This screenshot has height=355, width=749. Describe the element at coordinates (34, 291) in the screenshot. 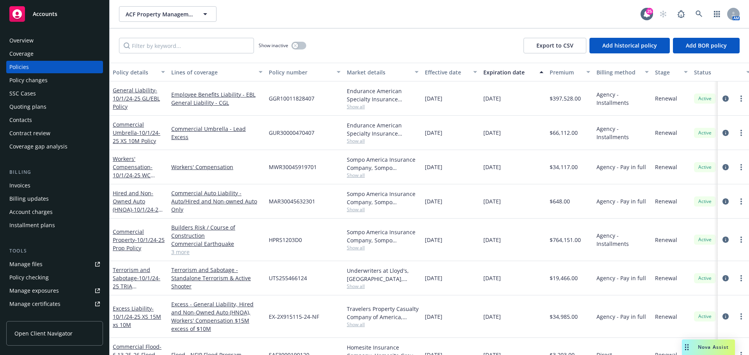

I see `div: Manage exposures` at that location.